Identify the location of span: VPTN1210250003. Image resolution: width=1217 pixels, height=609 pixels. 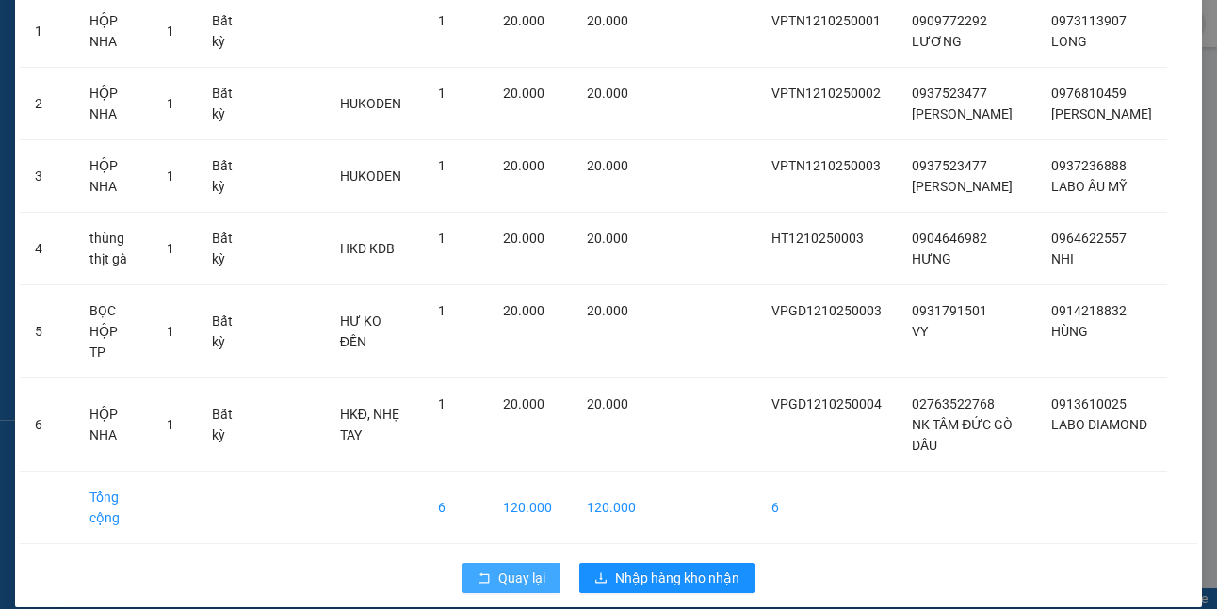
(826, 166).